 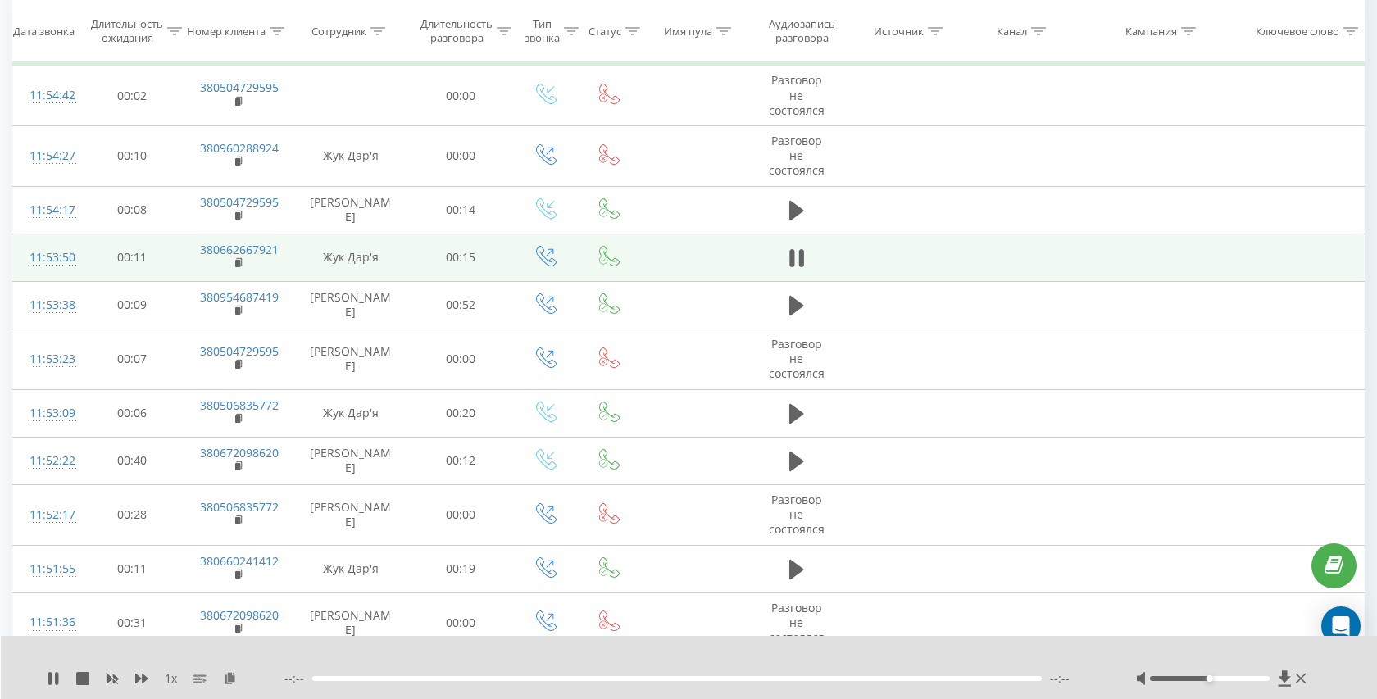 What do you see at coordinates (131, 360) in the screenshot?
I see `td: 00:07` at bounding box center [131, 360].